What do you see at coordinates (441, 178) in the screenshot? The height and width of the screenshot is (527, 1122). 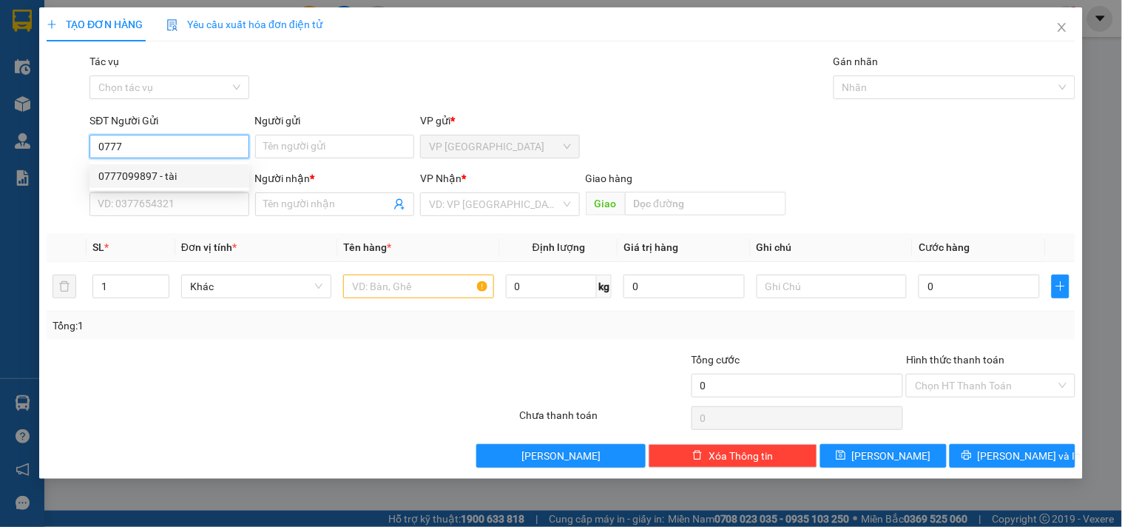 I see `span: VP Nhận` at bounding box center [441, 178].